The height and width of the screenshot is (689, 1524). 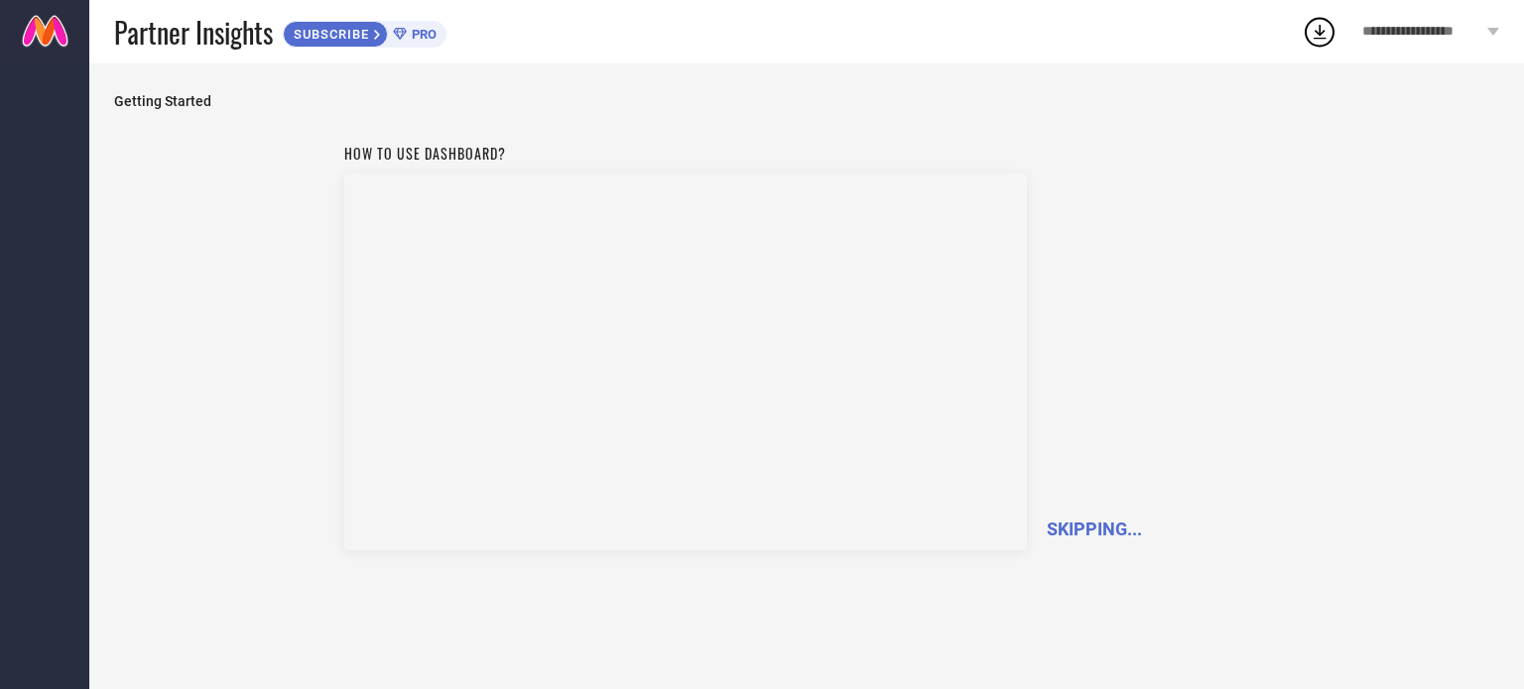 I want to click on h1: How to use dashboard?, so click(x=685, y=153).